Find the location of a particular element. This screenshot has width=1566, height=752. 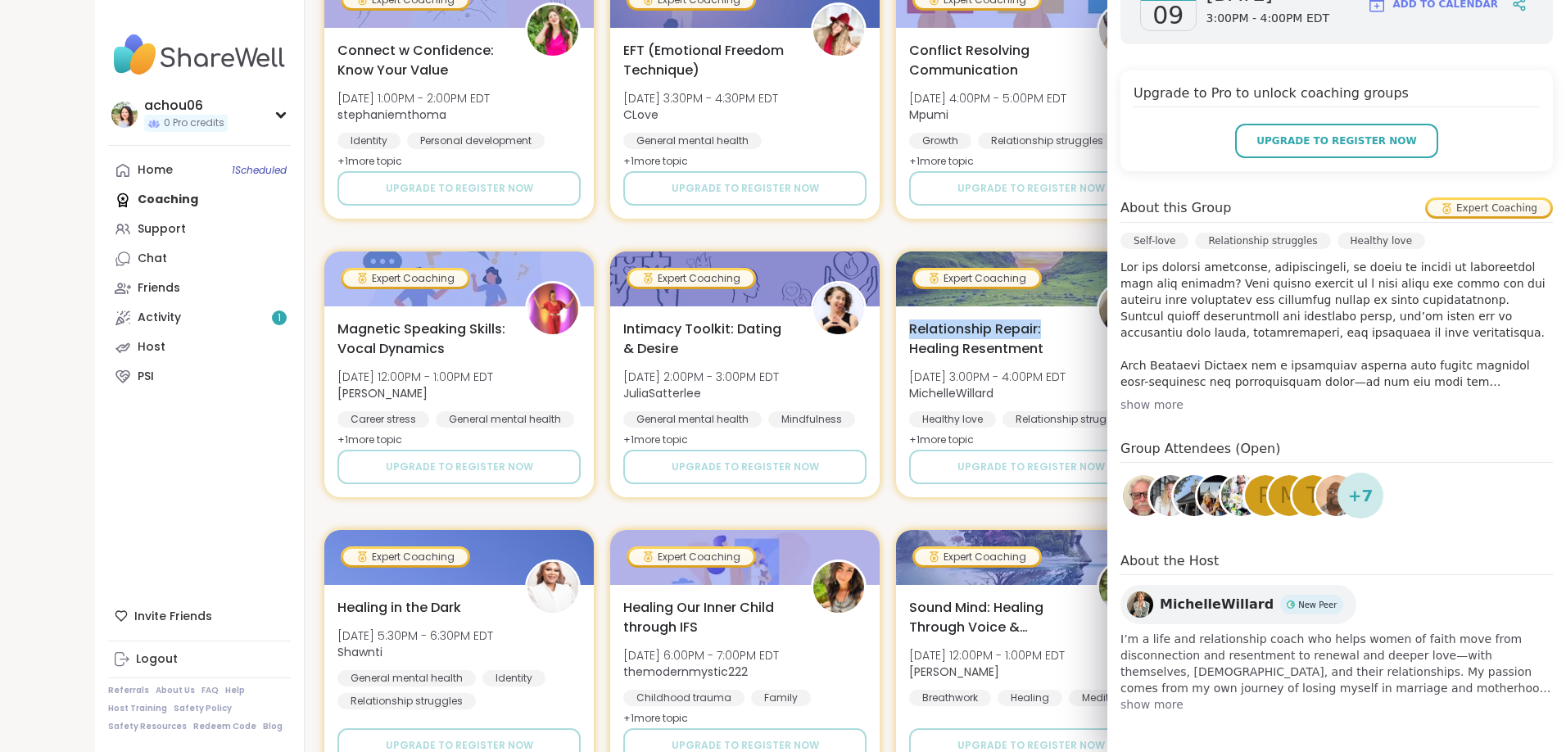

span: t is located at coordinates (1313, 495).